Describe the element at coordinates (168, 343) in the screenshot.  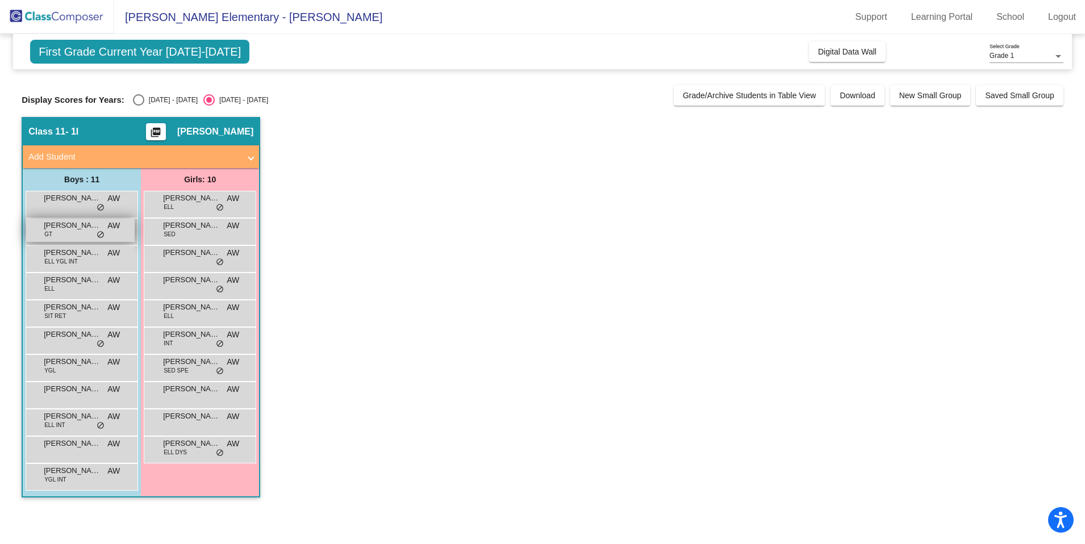
I see `span: INT` at that location.